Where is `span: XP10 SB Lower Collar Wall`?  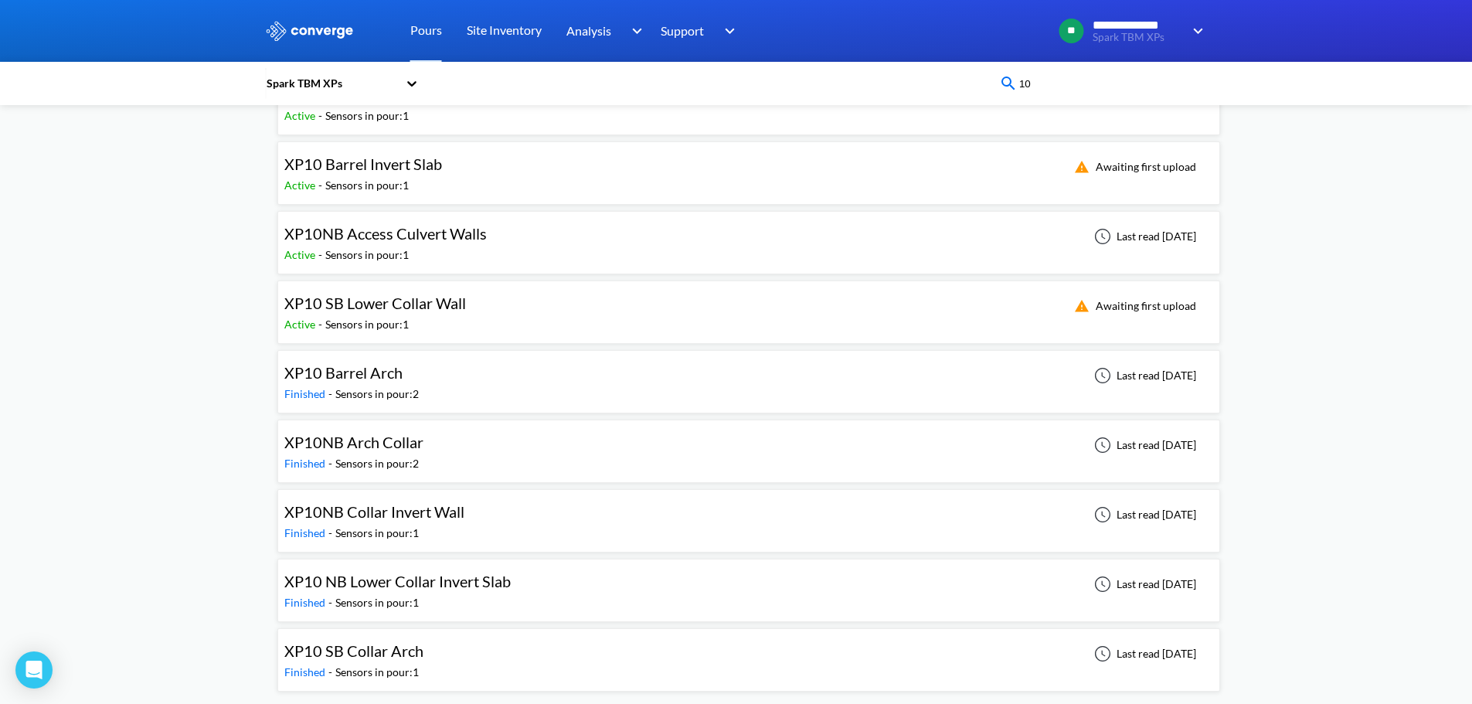 span: XP10 SB Lower Collar Wall is located at coordinates (375, 303).